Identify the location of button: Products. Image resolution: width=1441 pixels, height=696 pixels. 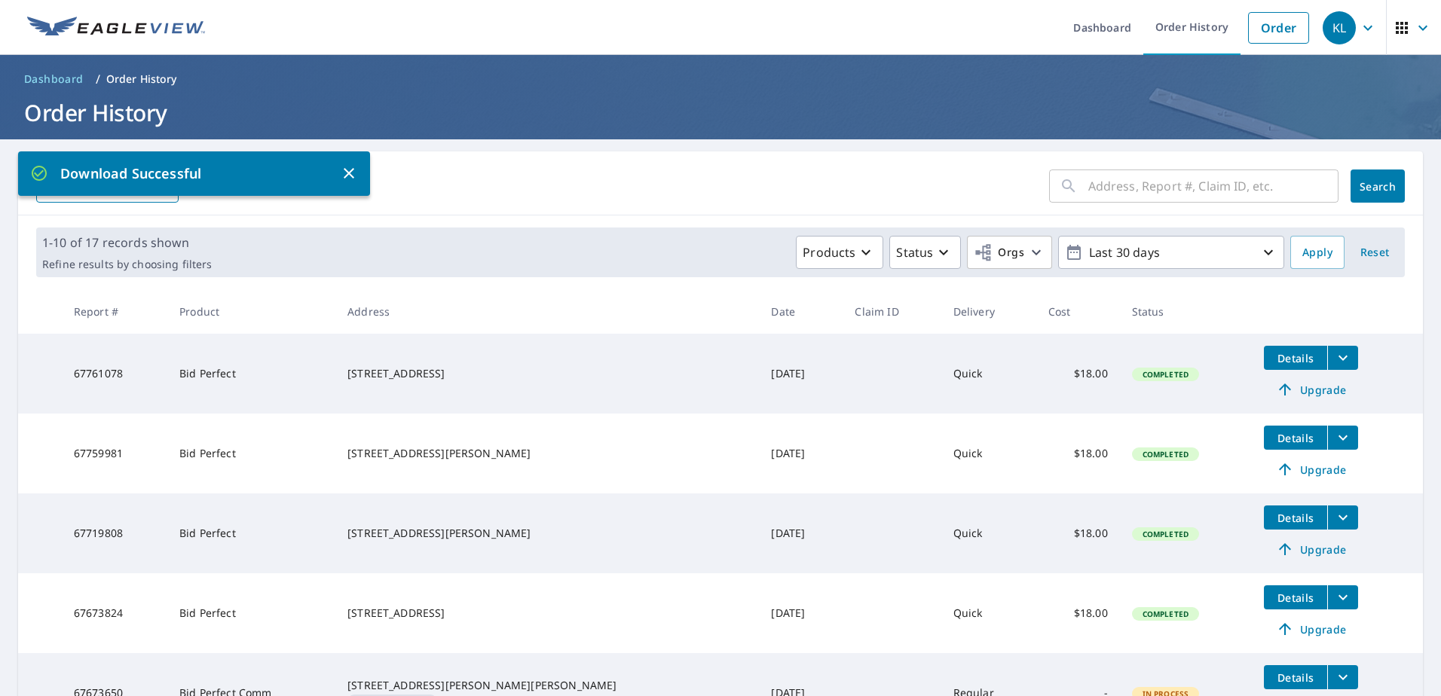
(840, 252).